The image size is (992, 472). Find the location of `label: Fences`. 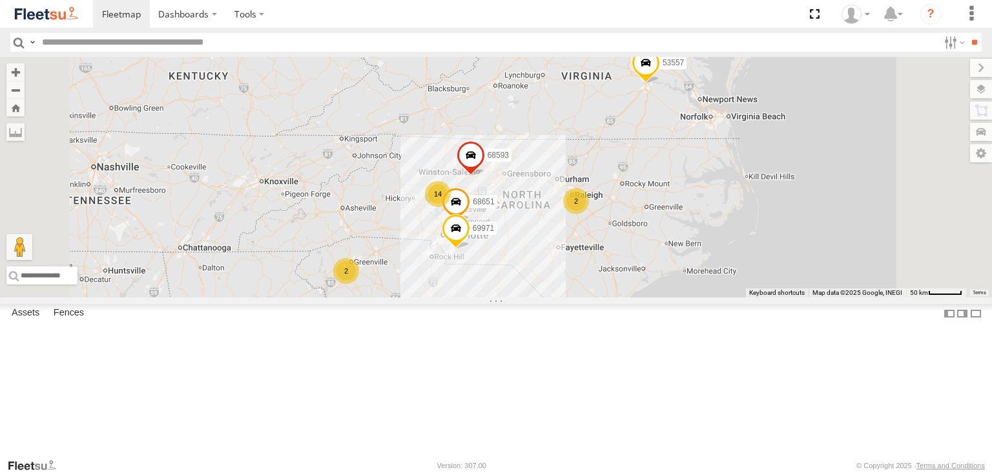

label: Fences is located at coordinates (68, 313).